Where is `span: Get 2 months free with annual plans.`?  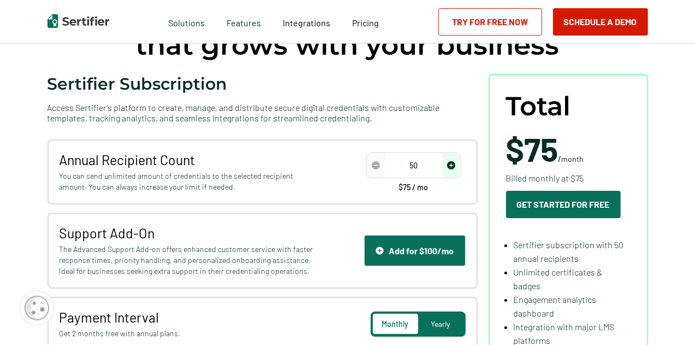 span: Get 2 months free with annual plans. is located at coordinates (188, 333).